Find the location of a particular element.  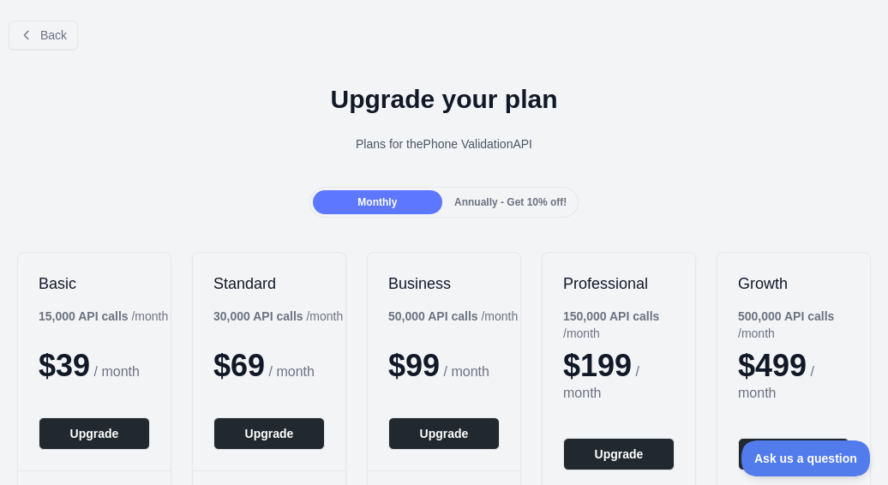

span: $ 499 is located at coordinates (772, 365).